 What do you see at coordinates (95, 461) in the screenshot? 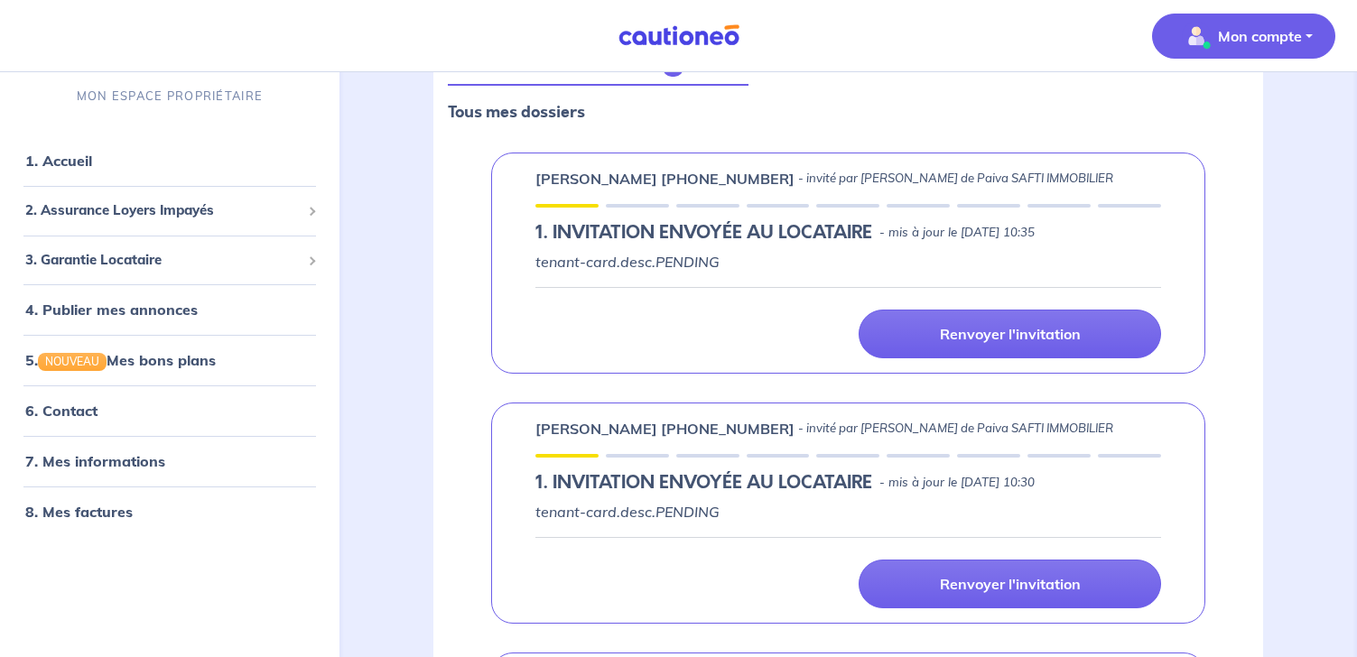
I see `a: 7. Mes informations` at bounding box center [95, 461].